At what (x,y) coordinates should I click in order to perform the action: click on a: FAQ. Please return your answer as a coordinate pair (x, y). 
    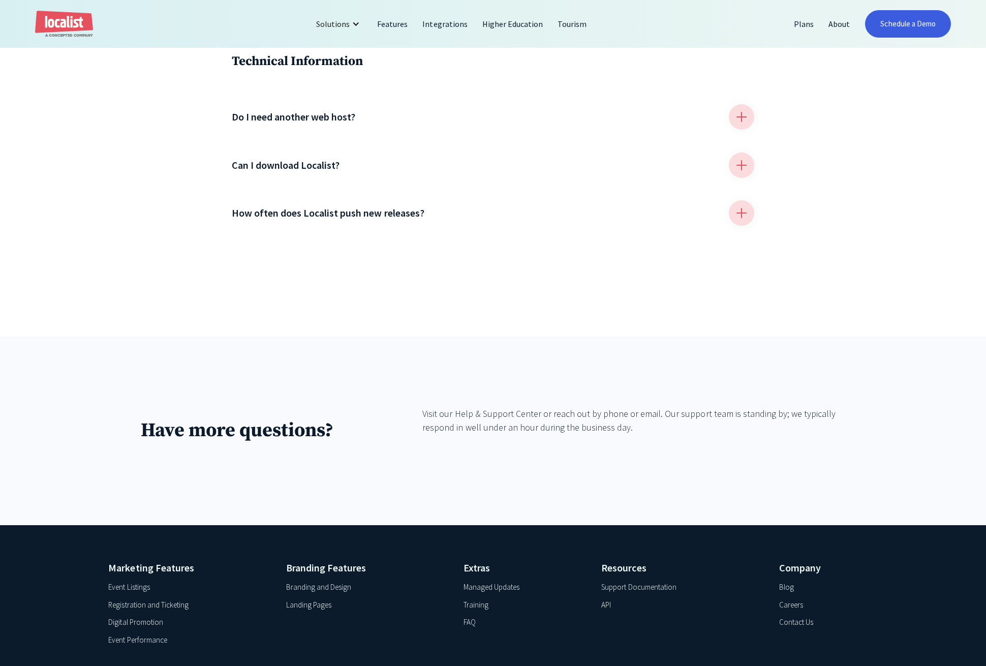
    Looking at the image, I should click on (469, 622).